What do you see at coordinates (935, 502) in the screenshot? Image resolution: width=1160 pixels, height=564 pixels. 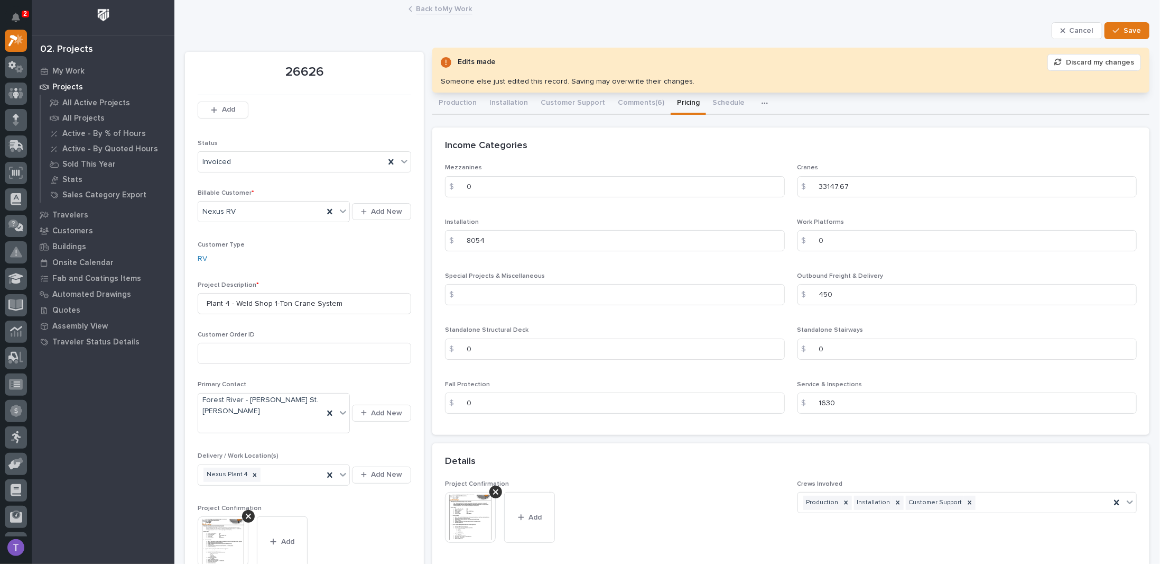 I see `div: Customer Support` at bounding box center [935, 502].